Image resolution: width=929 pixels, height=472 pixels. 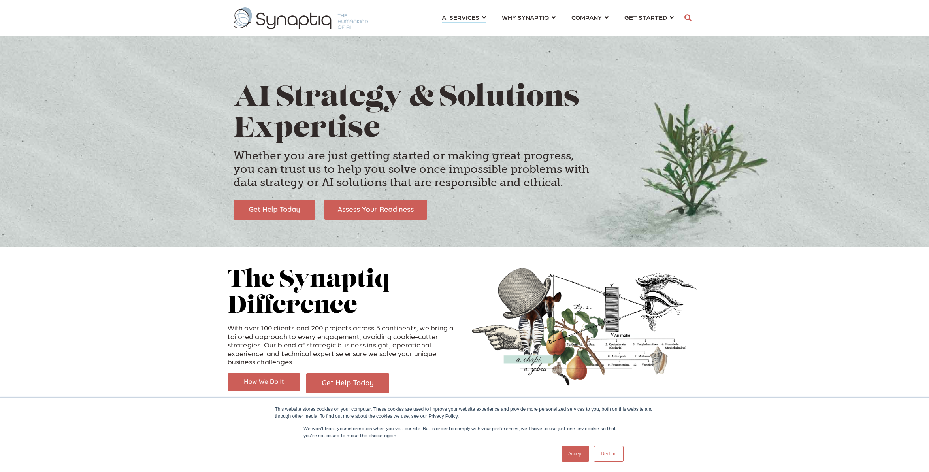 What do you see at coordinates (646, 17) in the screenshot?
I see `span: GET STARTED` at bounding box center [646, 17].